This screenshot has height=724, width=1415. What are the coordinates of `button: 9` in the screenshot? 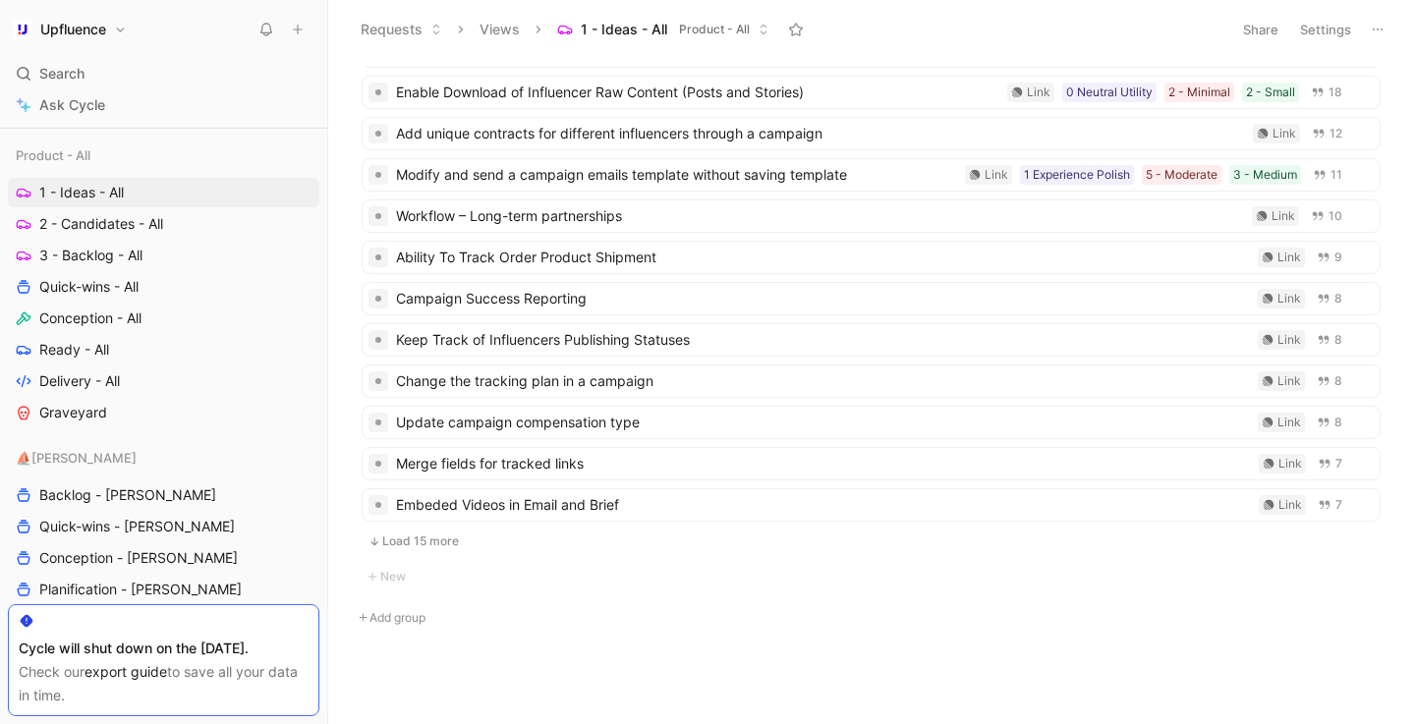 It's located at (1329, 257).